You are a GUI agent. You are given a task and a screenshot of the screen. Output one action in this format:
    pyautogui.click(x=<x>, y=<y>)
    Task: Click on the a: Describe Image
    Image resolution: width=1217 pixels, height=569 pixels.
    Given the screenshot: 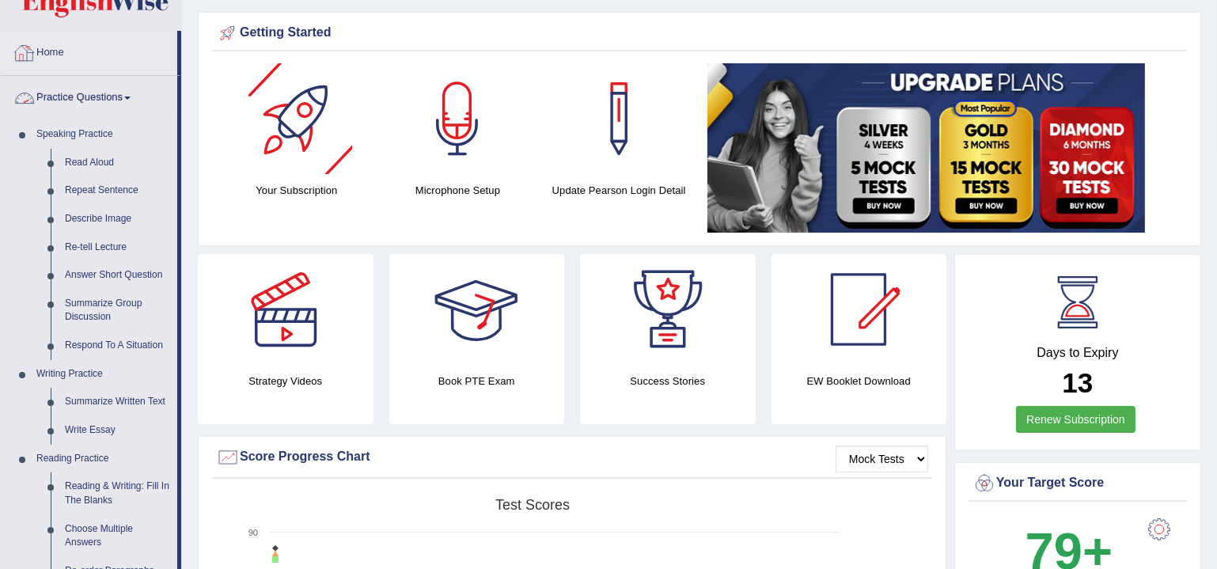 What is the action you would take?
    pyautogui.click(x=117, y=219)
    